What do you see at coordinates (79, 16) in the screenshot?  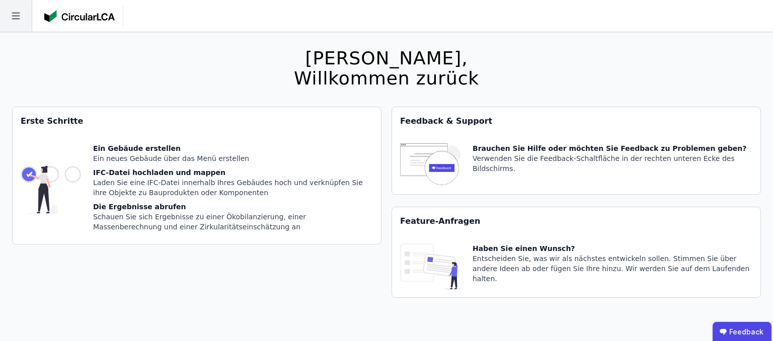 I see `img: Concular` at bounding box center [79, 16].